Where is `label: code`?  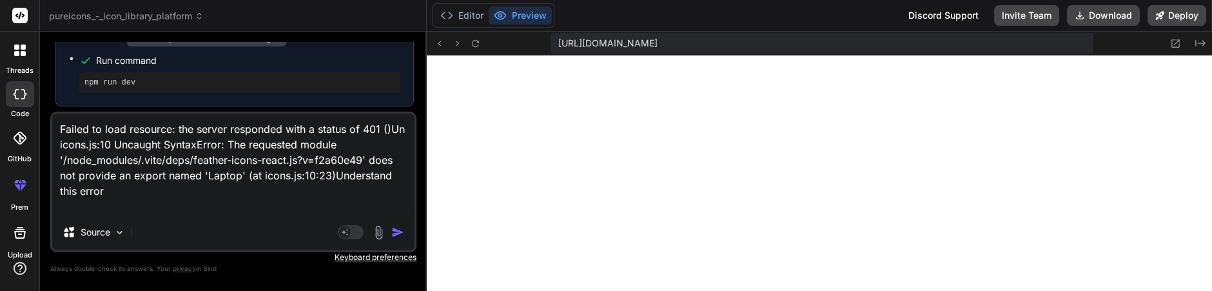 label: code is located at coordinates (20, 113).